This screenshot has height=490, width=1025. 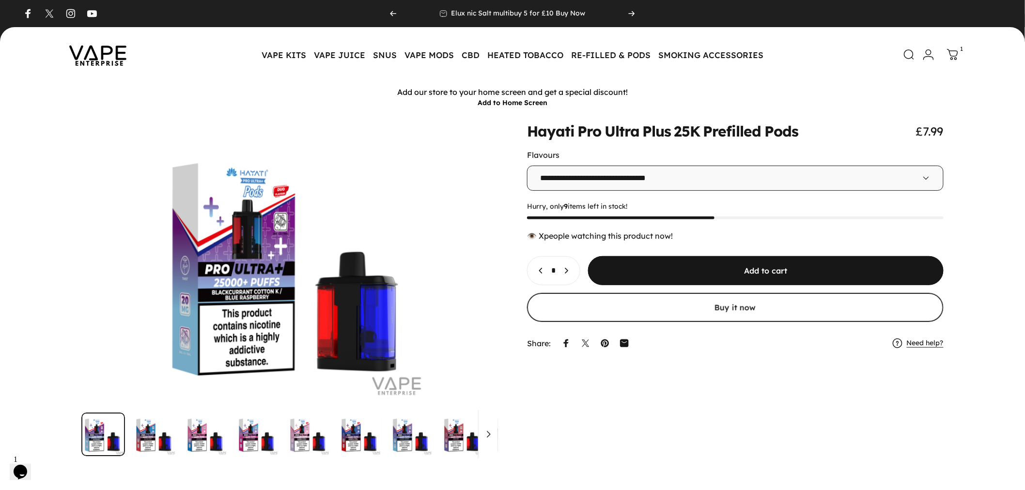 What do you see at coordinates (735, 308) in the screenshot?
I see `button: Buy it now` at bounding box center [735, 308].